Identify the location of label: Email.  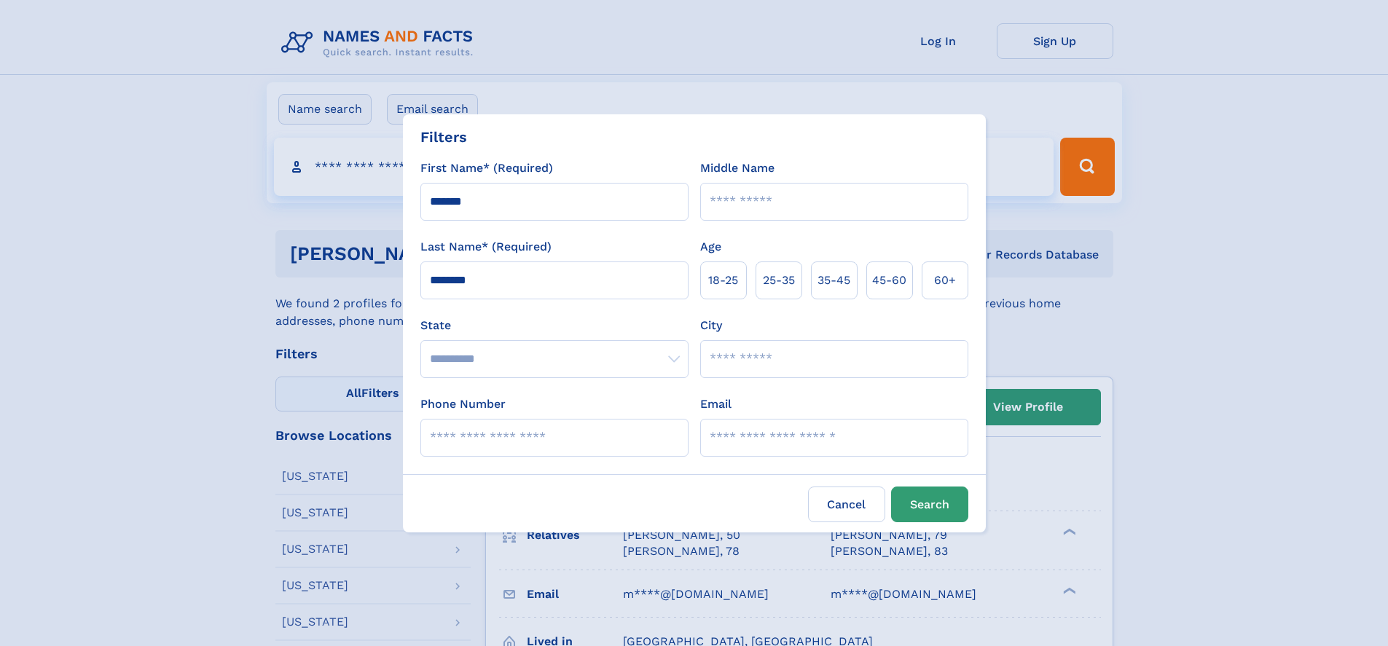
(716, 404).